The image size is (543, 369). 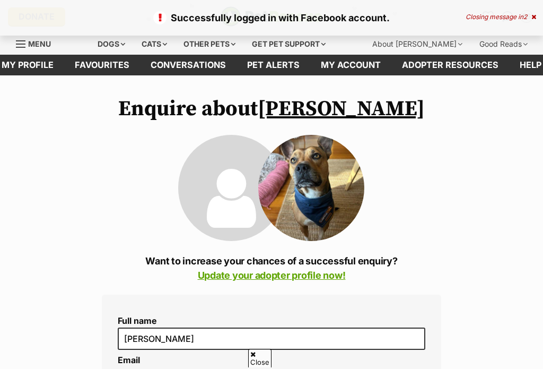 What do you see at coordinates (129, 360) in the screenshot?
I see `label: Email` at bounding box center [129, 360].